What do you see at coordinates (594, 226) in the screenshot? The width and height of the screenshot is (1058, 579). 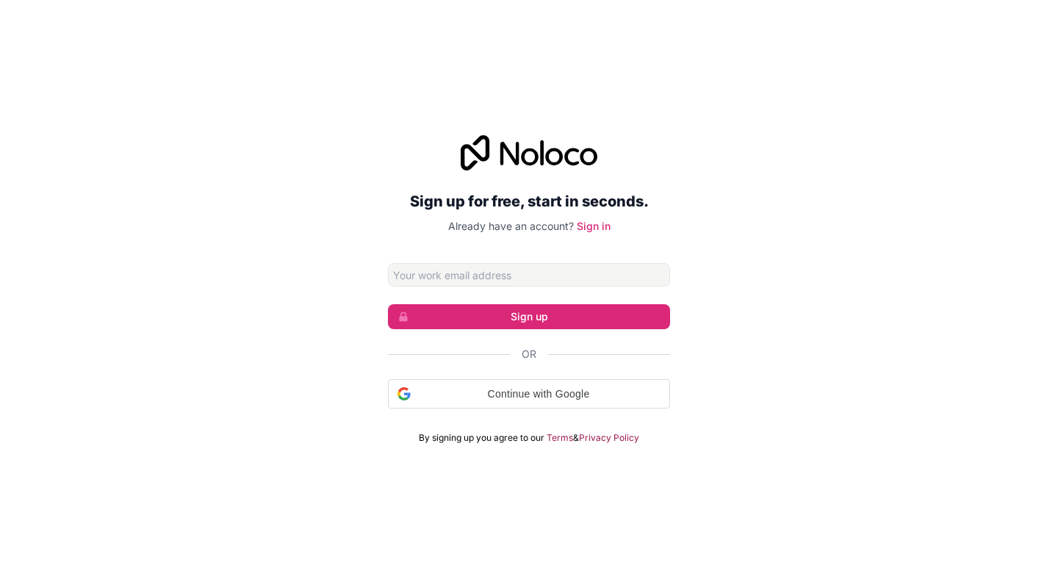 I see `a: Sign in` at bounding box center [594, 226].